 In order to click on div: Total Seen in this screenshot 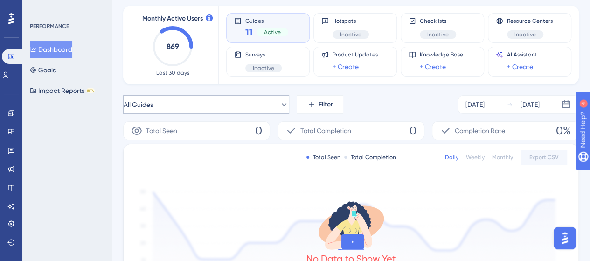, I will do `click(323, 157)`.